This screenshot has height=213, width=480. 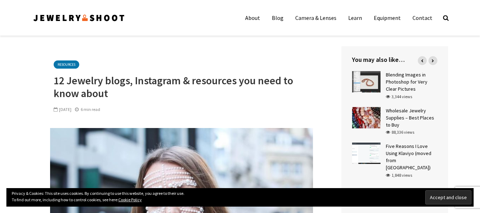 I want to click on h4: You may also like…, so click(x=394, y=59).